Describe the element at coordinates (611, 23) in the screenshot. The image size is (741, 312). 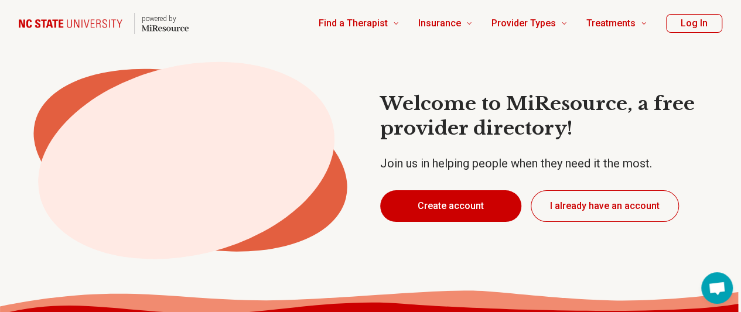
I see `span: Treatments` at that location.